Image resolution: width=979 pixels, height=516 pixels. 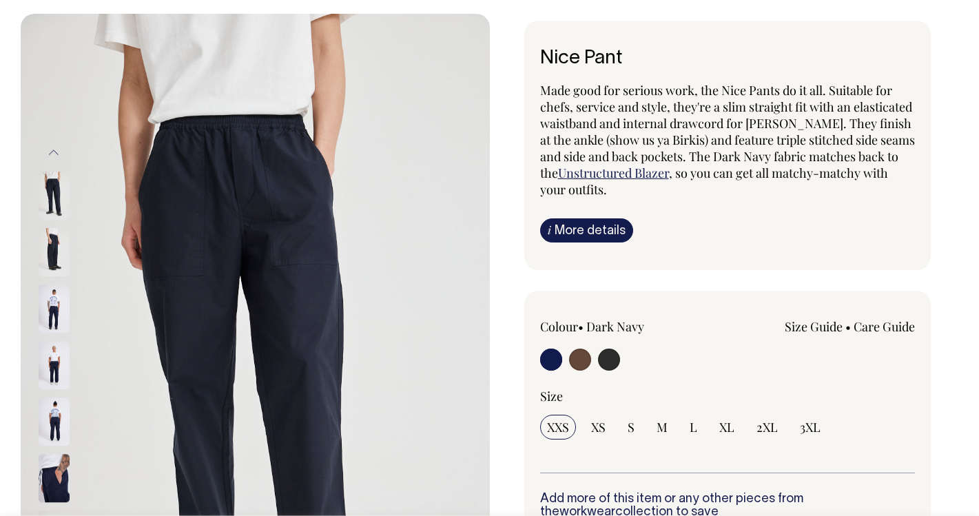 I want to click on button: Previous, so click(x=54, y=152).